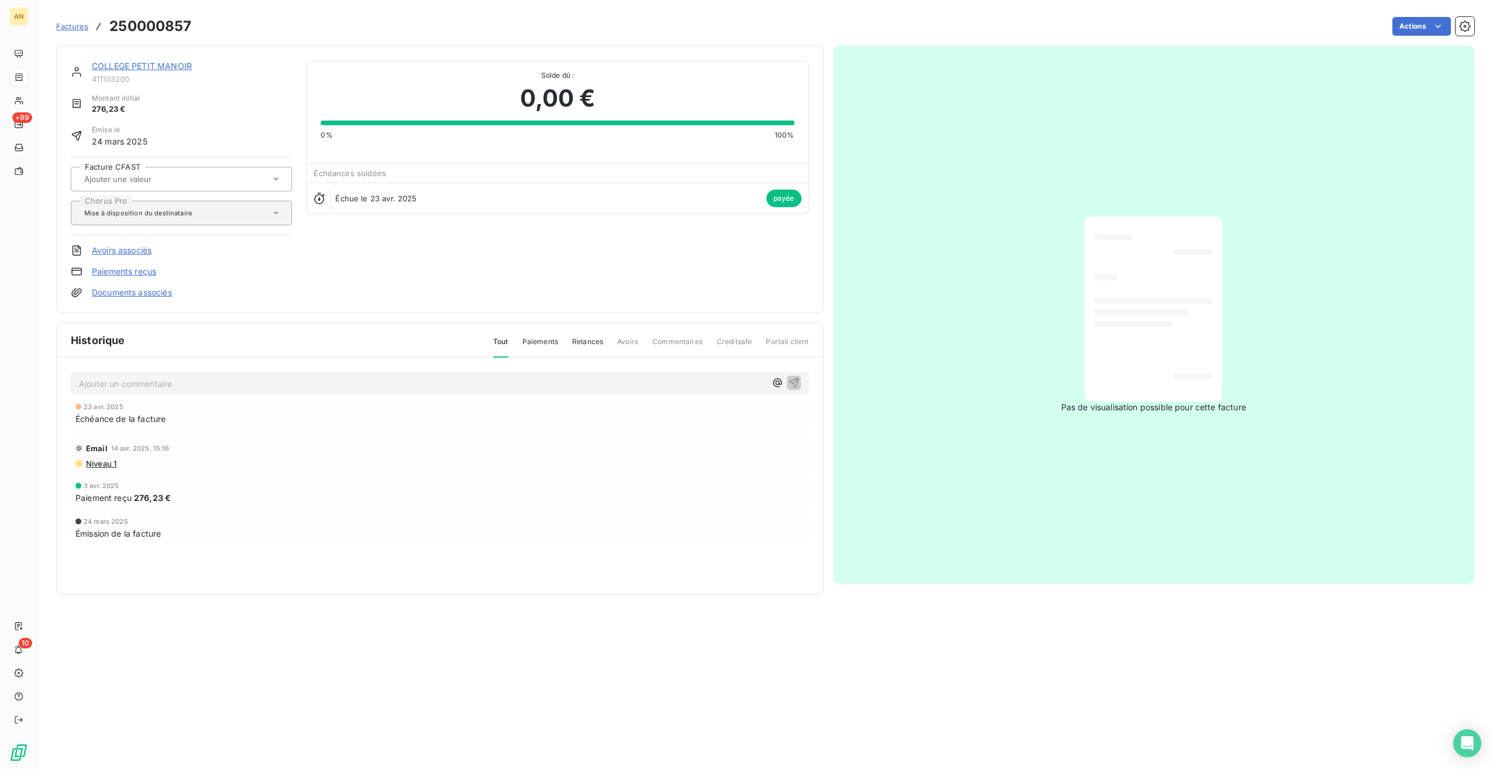 The width and height of the screenshot is (1493, 769). I want to click on span: Tout, so click(501, 347).